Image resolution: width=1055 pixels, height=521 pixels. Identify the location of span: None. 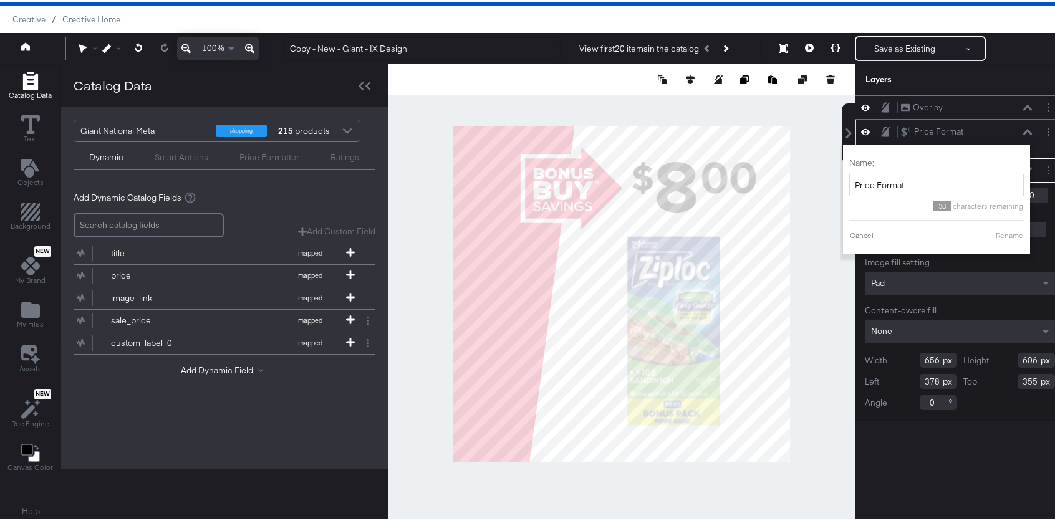
(882, 329).